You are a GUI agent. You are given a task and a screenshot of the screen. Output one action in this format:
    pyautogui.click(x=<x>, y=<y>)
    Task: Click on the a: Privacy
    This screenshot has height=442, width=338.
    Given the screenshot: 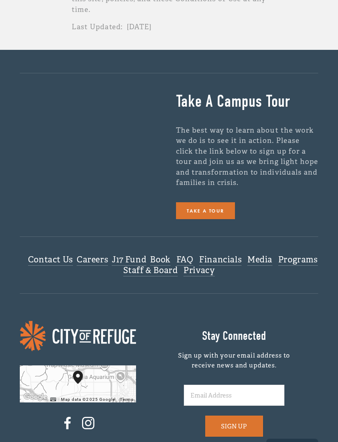 What is the action you would take?
    pyautogui.click(x=199, y=270)
    